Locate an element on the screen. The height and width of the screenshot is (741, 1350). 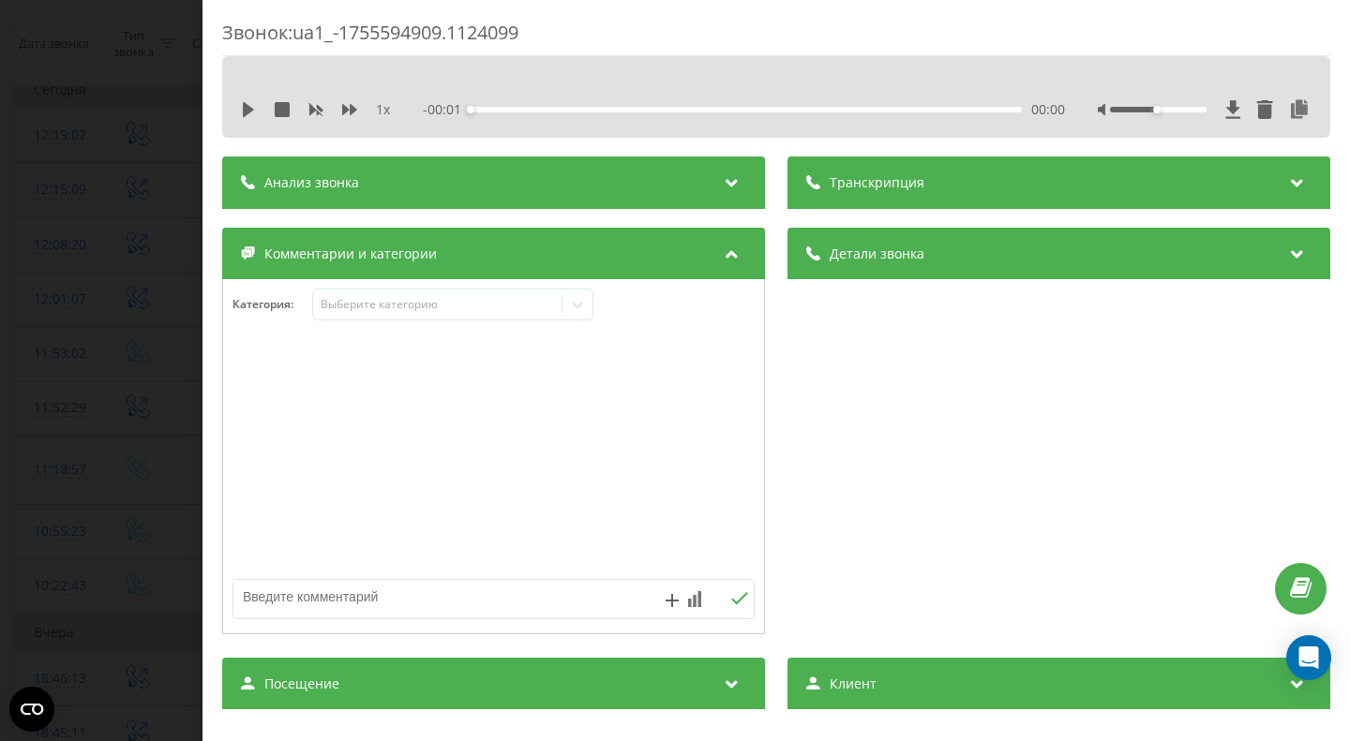
span: Анализ звонка is located at coordinates (311, 183).